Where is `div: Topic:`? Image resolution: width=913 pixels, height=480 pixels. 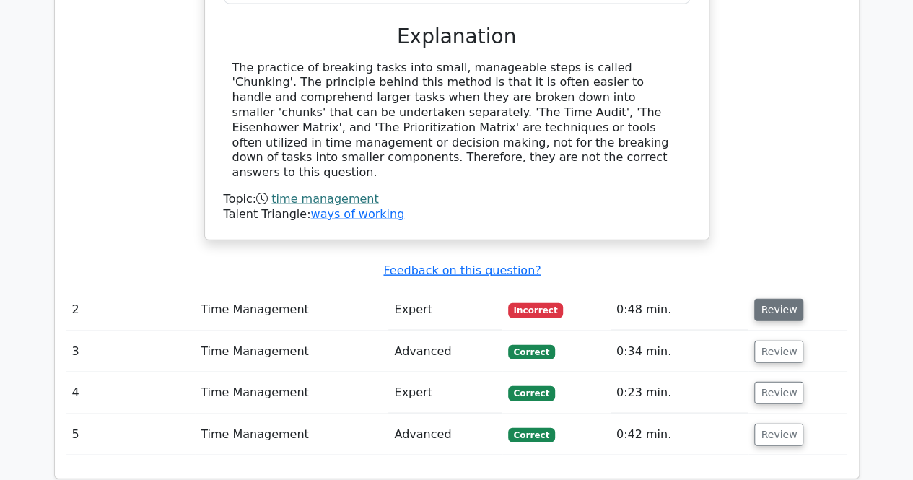 div: Topic: is located at coordinates (457, 199).